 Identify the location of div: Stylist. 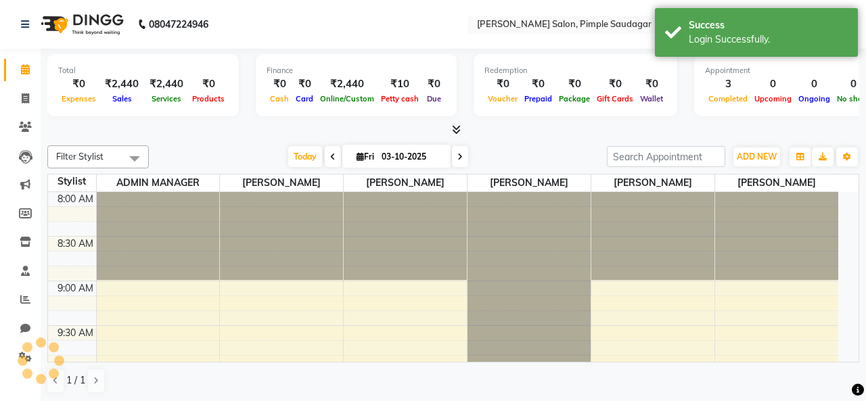
(72, 181).